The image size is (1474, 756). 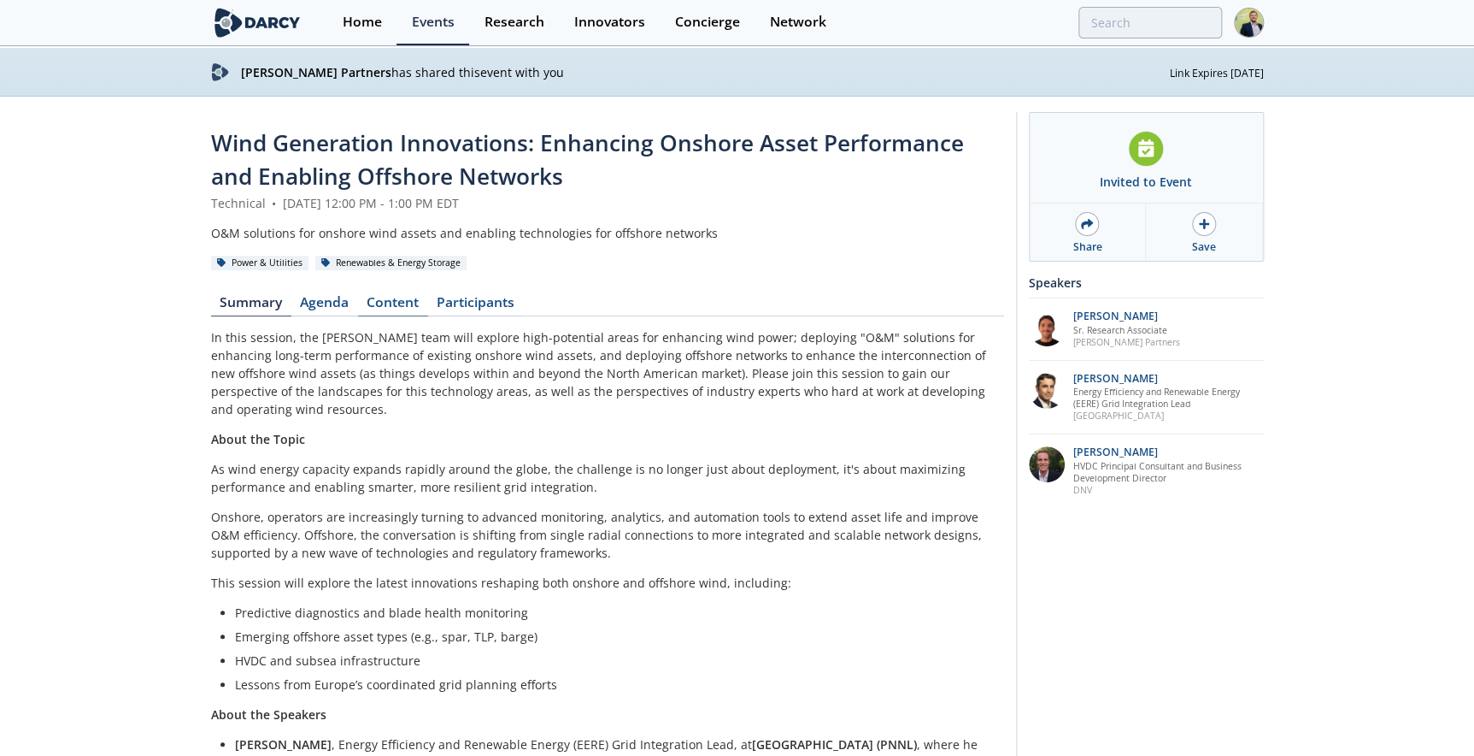 I want to click on strong: About the Topic, so click(x=258, y=438).